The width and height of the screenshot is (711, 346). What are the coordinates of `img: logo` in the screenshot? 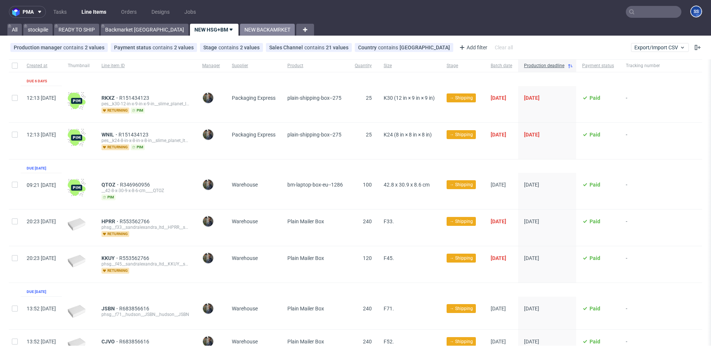 It's located at (17, 12).